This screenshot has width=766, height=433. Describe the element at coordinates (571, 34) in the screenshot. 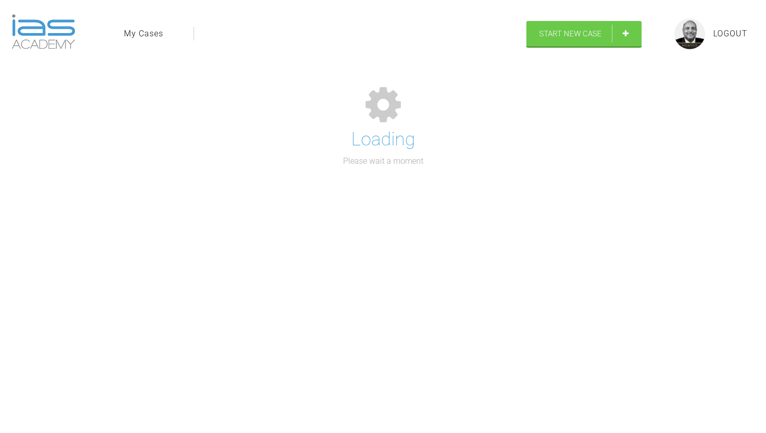

I see `span: Start New Case` at that location.